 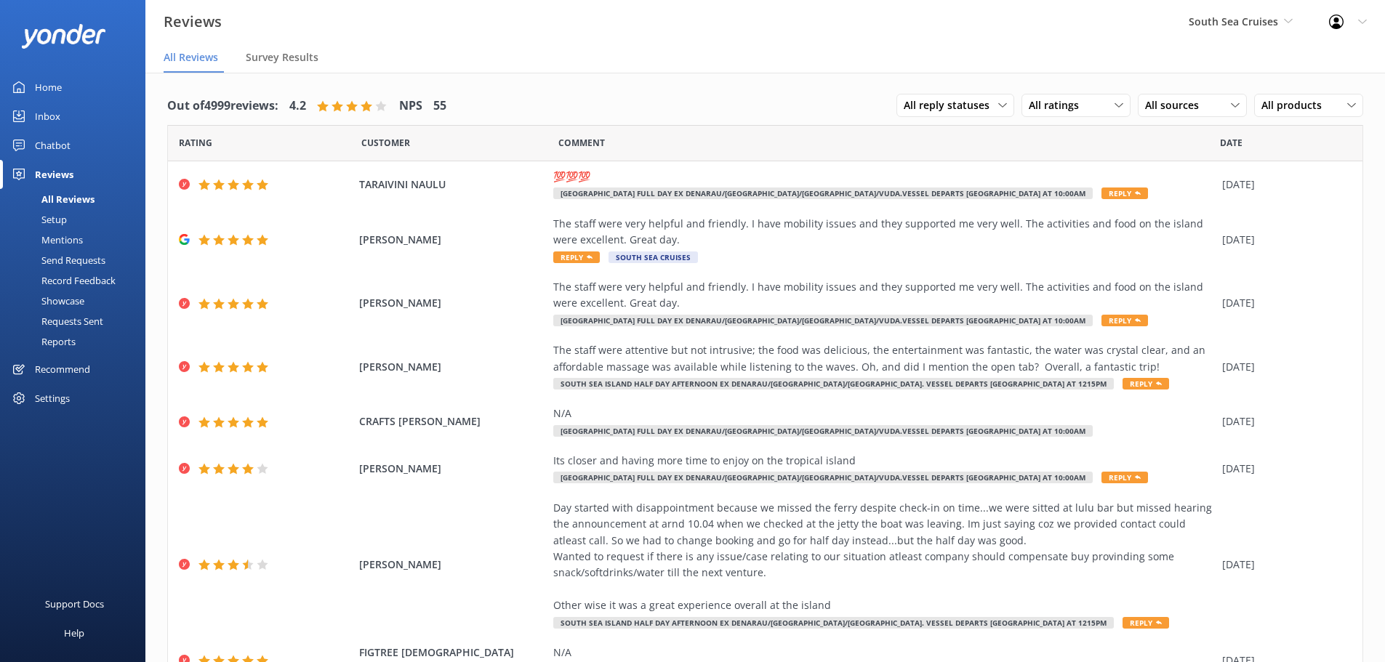 I want to click on span: All reply statuses, so click(x=951, y=105).